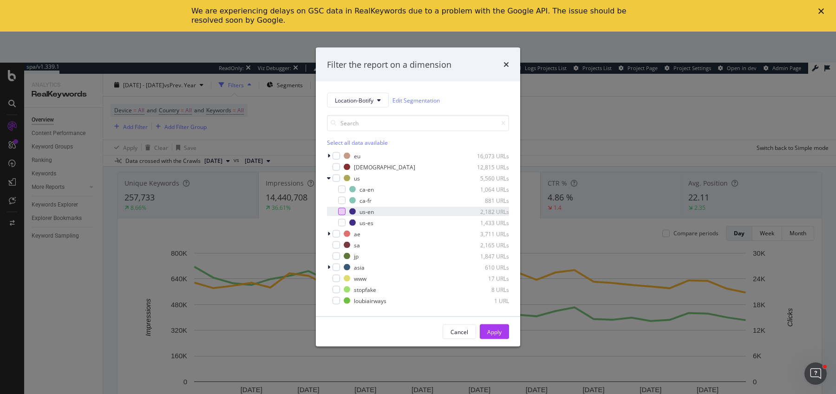 This screenshot has width=836, height=394. I want to click on button: Cancel, so click(459, 332).